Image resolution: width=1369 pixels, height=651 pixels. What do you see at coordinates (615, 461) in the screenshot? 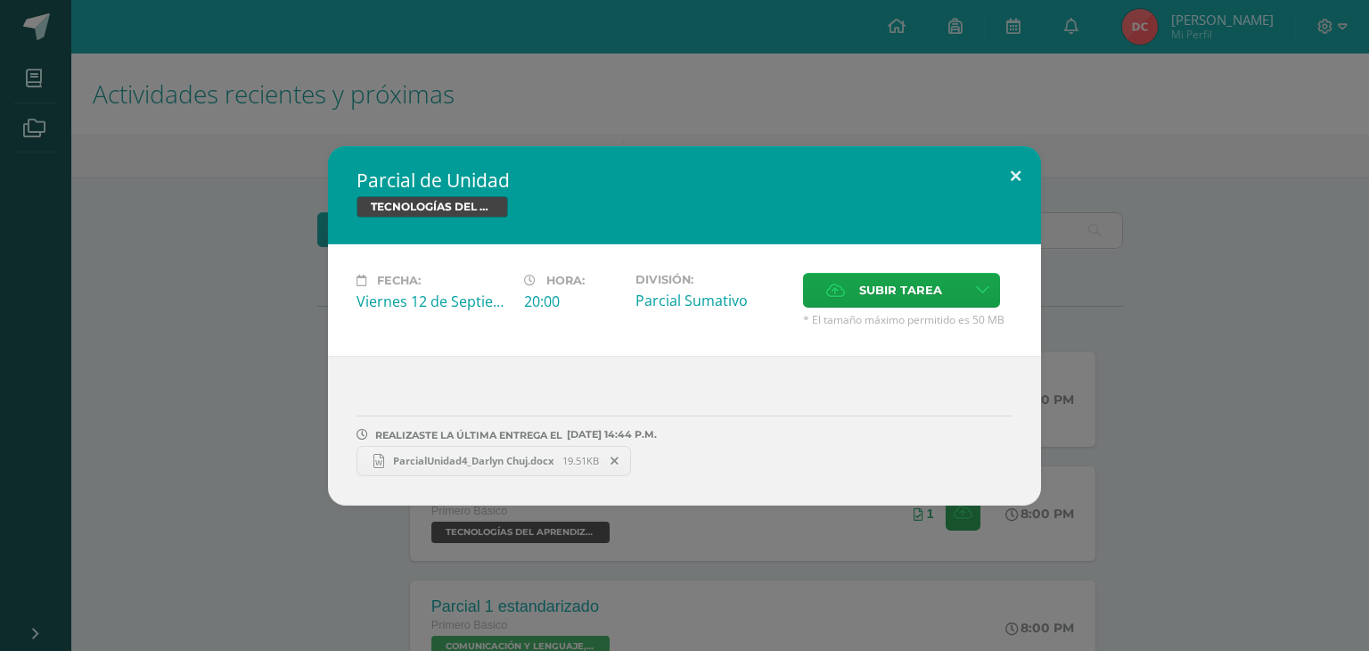
I see `span: Remover entrega` at bounding box center [615, 461].